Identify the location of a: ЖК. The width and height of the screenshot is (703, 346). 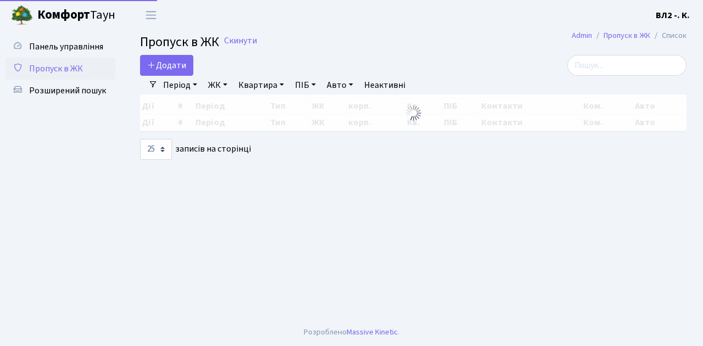
(218, 85).